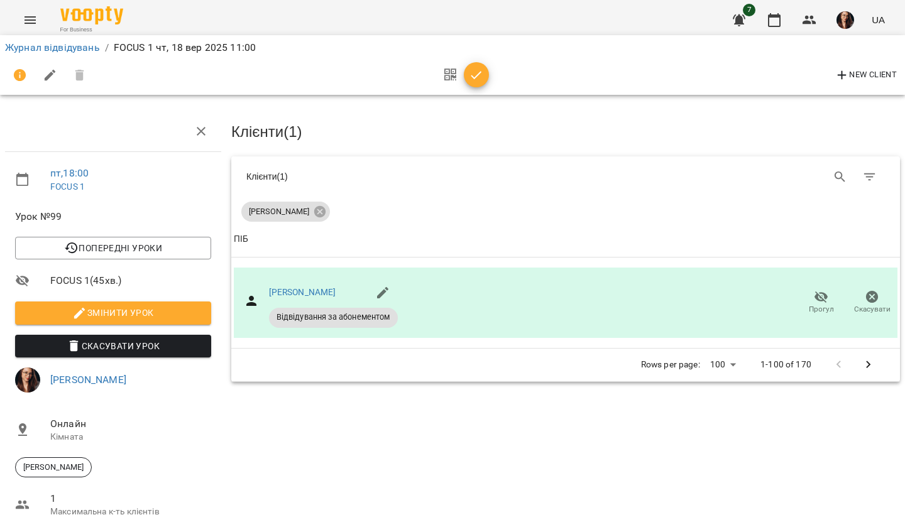 The image size is (905, 515). I want to click on div: ПІБ, so click(241, 239).